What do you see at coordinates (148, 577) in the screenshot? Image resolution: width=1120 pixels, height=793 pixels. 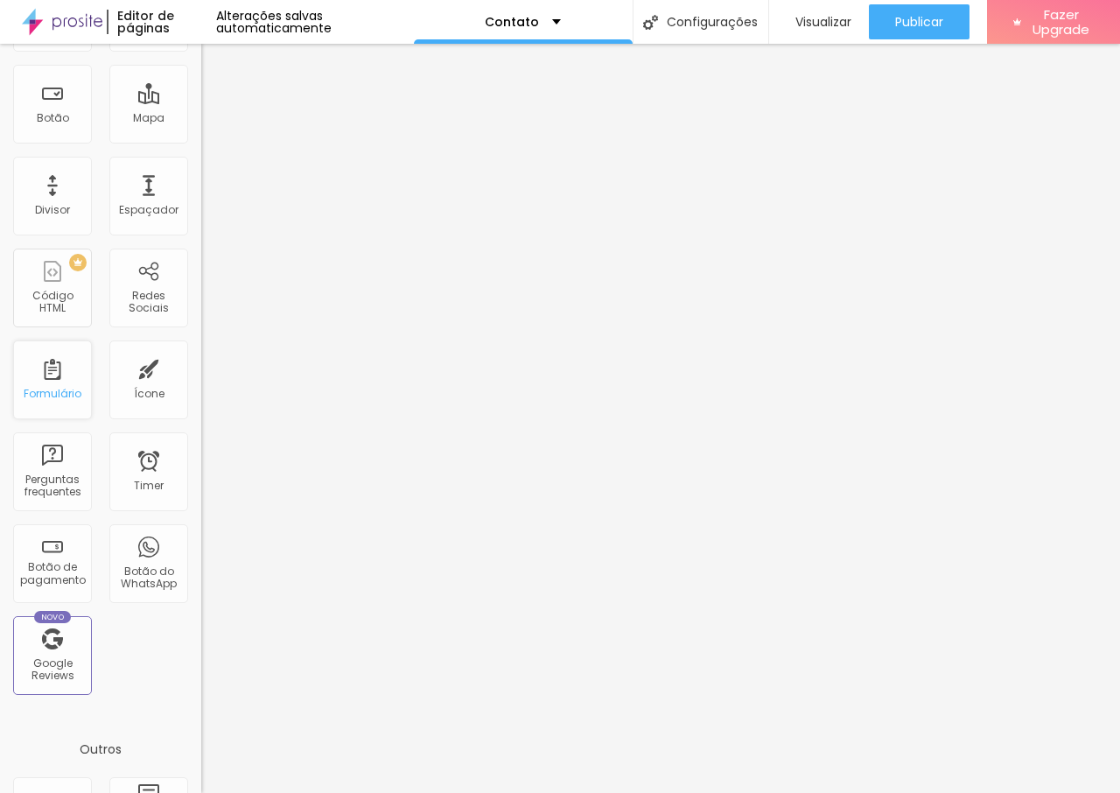 I see `div: Botão do WhatsApp` at bounding box center [148, 577].